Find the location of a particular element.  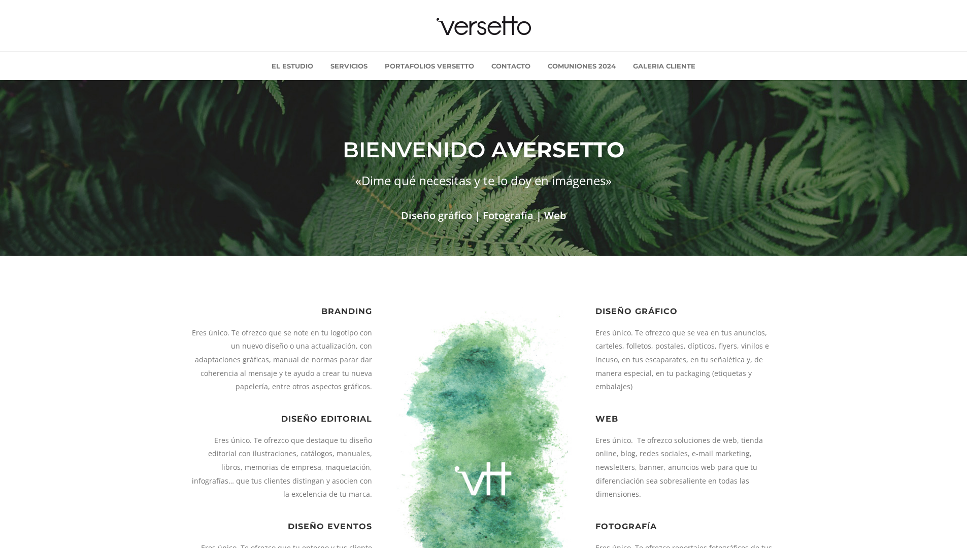

img: versetto is located at coordinates (484, 25).